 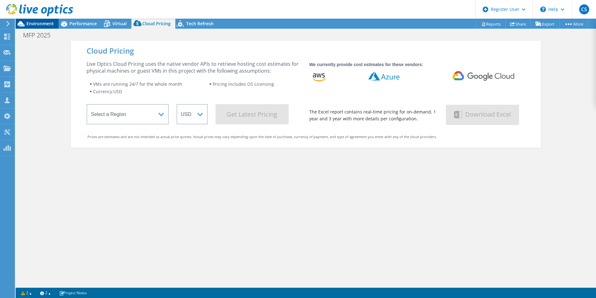 I want to click on span: VMs are running 24/7 for the whole month, so click(x=138, y=84).